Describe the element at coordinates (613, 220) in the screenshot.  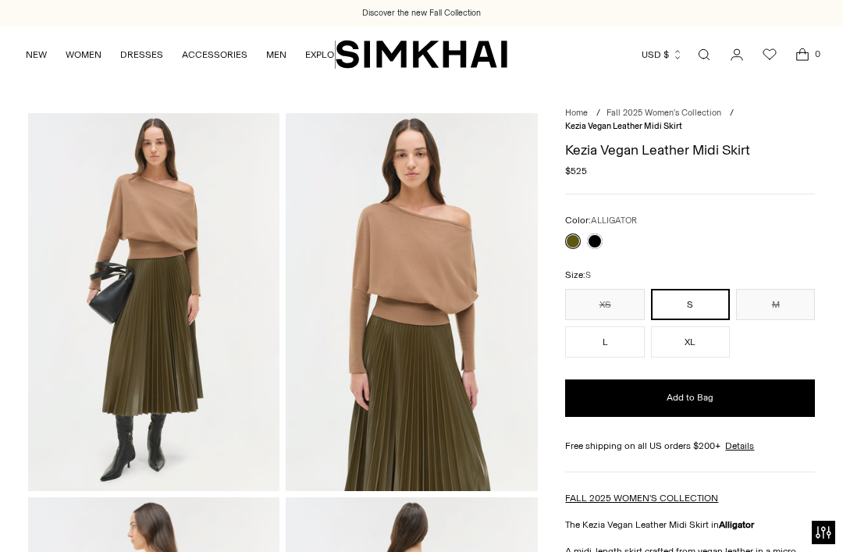
I see `span: ALLIGATOR` at that location.